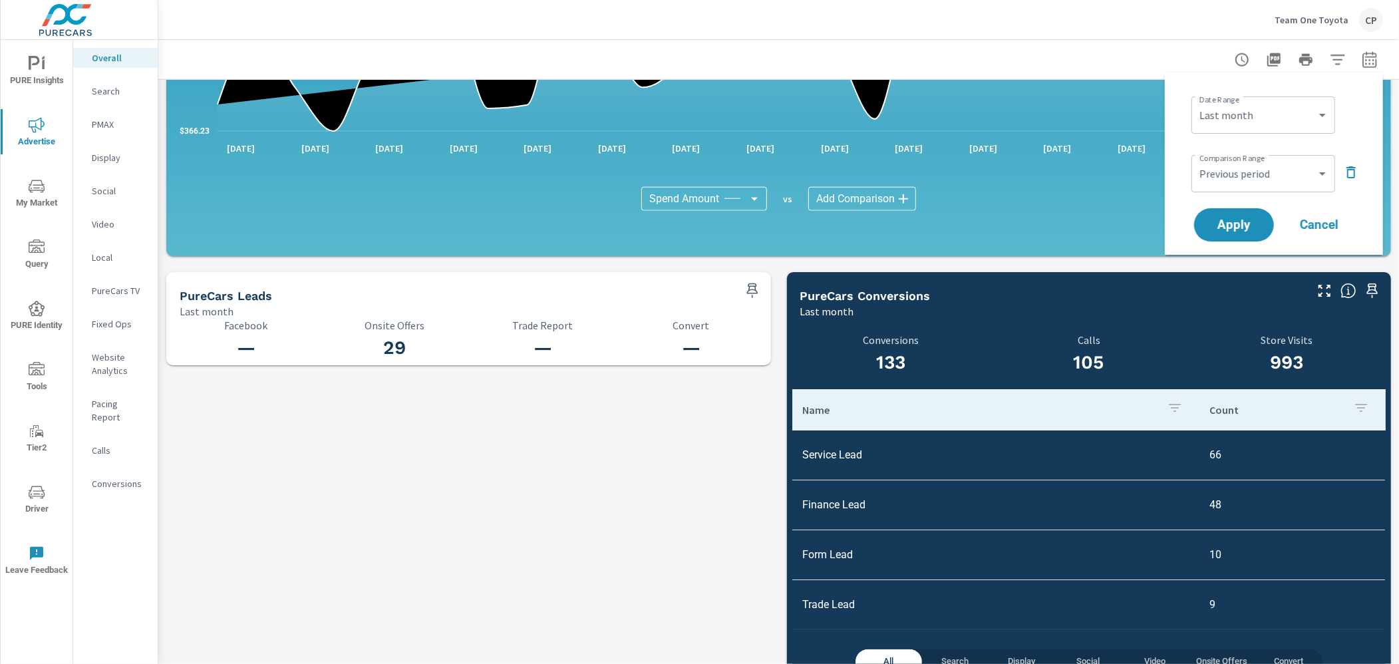 Image resolution: width=1399 pixels, height=664 pixels. I want to click on p: Fixed Ops, so click(119, 324).